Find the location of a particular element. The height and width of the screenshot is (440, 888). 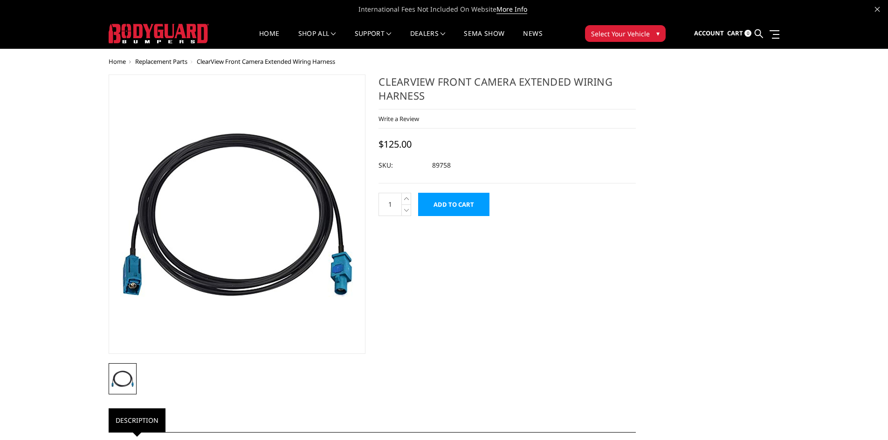

input: Add to Cart is located at coordinates (453, 205).